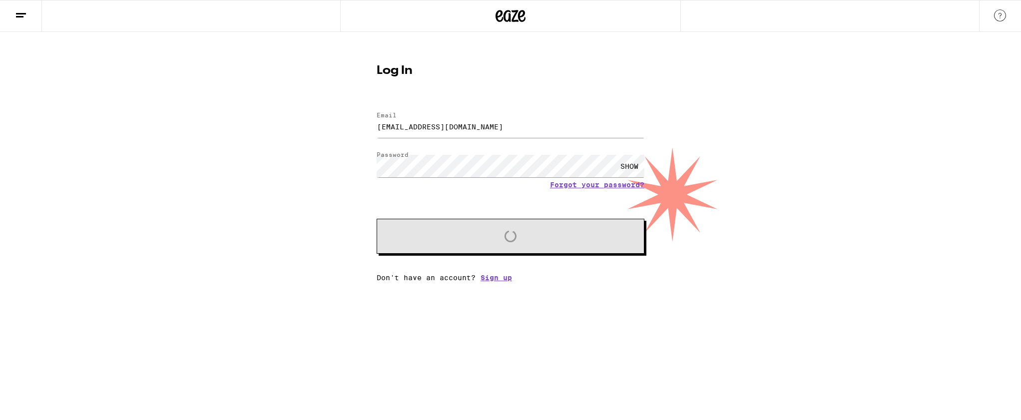  What do you see at coordinates (510, 126) in the screenshot?
I see `input: Email` at bounding box center [510, 126].